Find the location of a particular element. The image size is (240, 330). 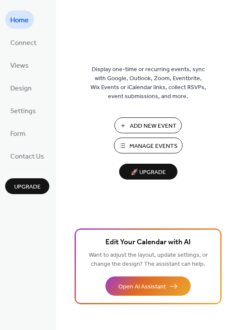

a: Views is located at coordinates (19, 65).